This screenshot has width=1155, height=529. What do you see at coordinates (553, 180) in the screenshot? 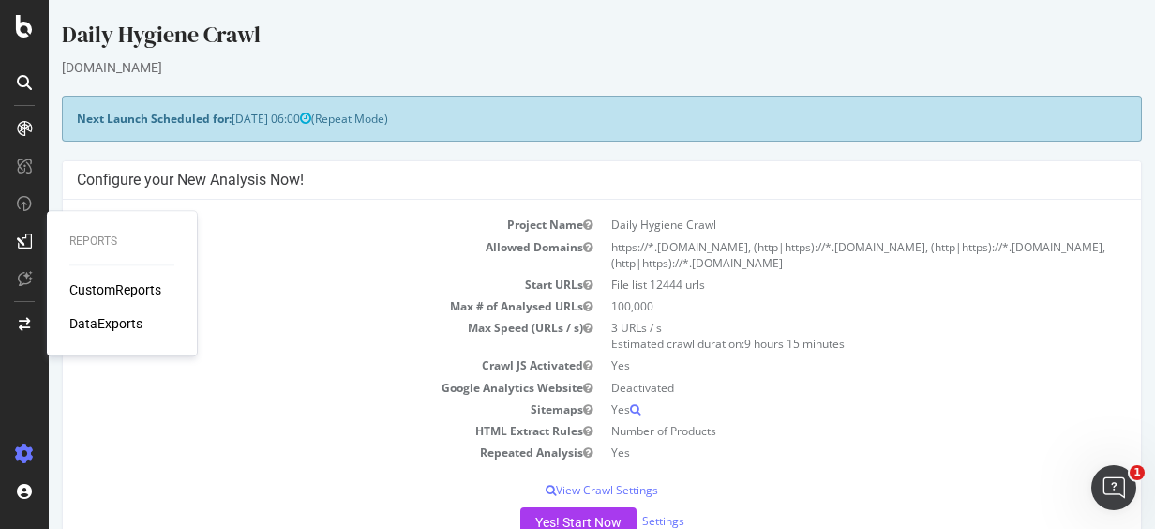
I see `h4: Configure your New Analysis Now!` at bounding box center [553, 180].